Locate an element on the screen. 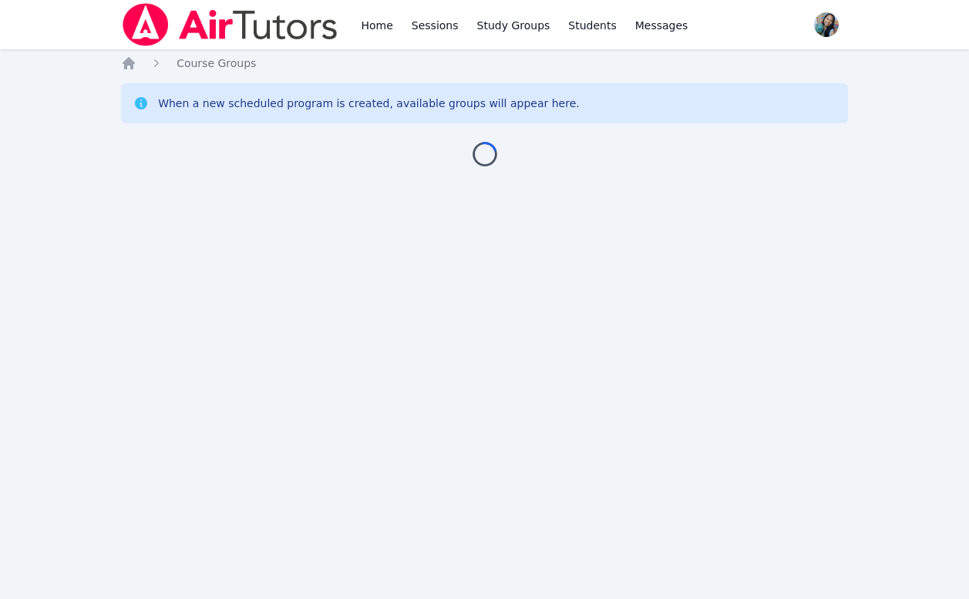 The width and height of the screenshot is (969, 599). div: When a new scheduled program is created, available groups will appear here. is located at coordinates (368, 103).